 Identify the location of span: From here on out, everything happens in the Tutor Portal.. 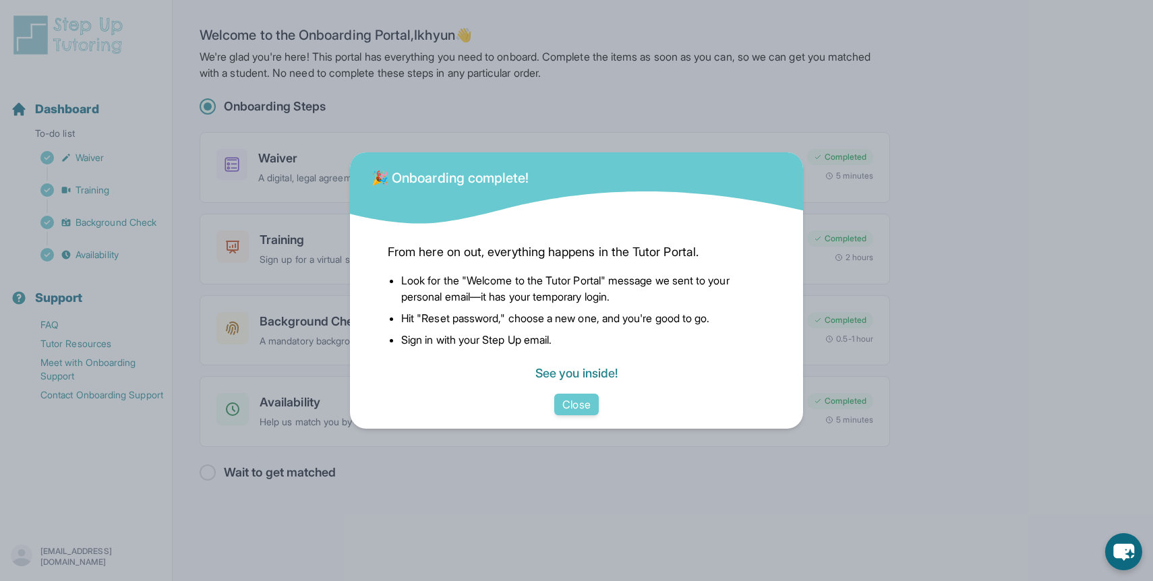
(577, 252).